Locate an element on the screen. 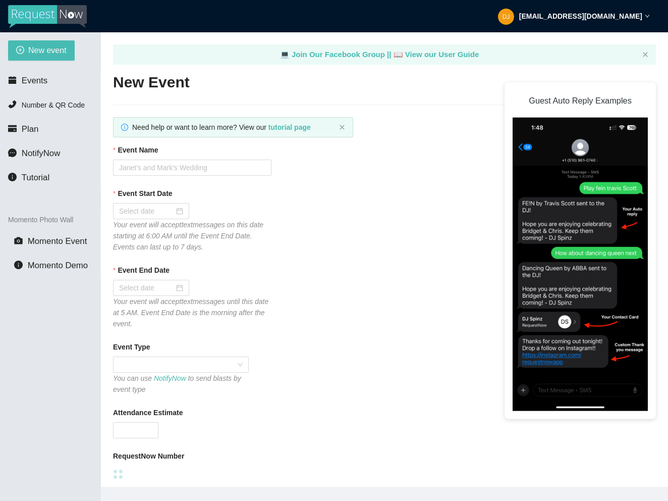 The height and width of the screenshot is (501, 668). span: Momento Event is located at coordinates (58, 241).